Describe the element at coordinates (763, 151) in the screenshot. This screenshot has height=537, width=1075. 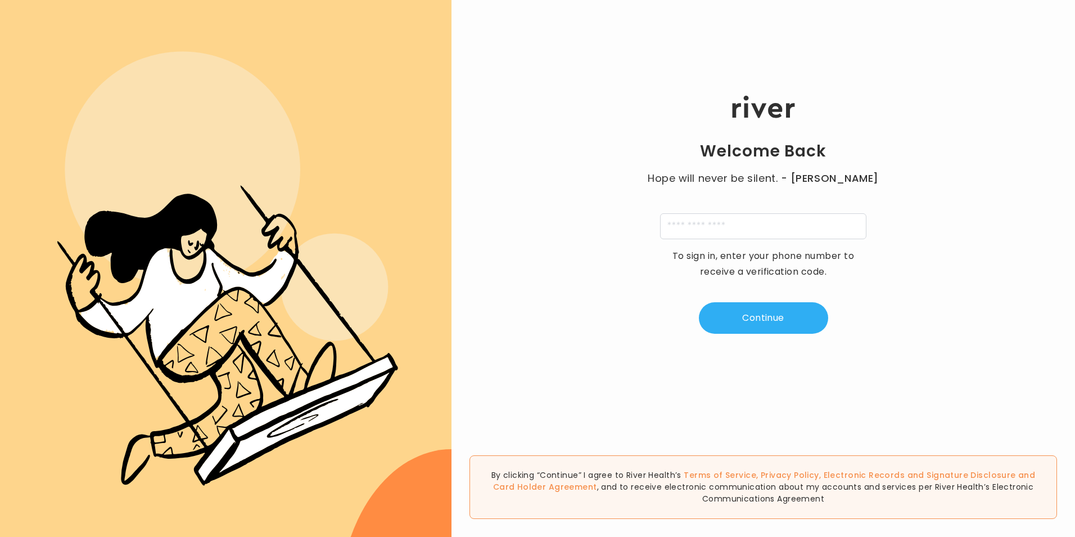
I see `h1: Welcome Back` at that location.